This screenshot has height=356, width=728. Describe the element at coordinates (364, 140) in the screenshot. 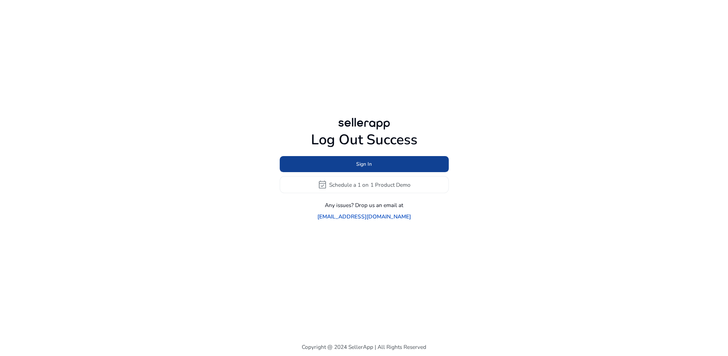

I see `h1: Log Out Success` at that location.